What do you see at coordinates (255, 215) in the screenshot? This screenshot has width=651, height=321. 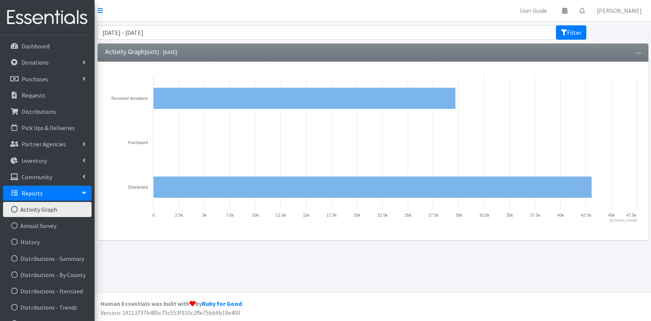 I see `text: 10k` at bounding box center [255, 215].